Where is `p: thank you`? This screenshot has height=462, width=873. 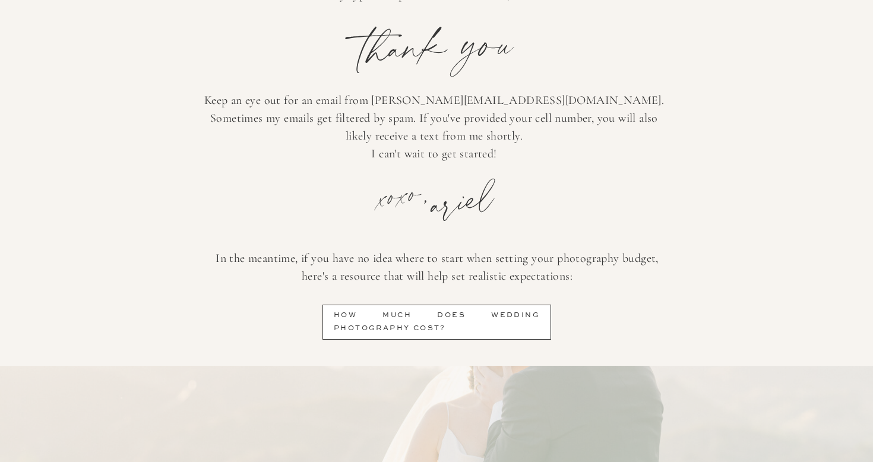
p: thank you is located at coordinates (436, 36).